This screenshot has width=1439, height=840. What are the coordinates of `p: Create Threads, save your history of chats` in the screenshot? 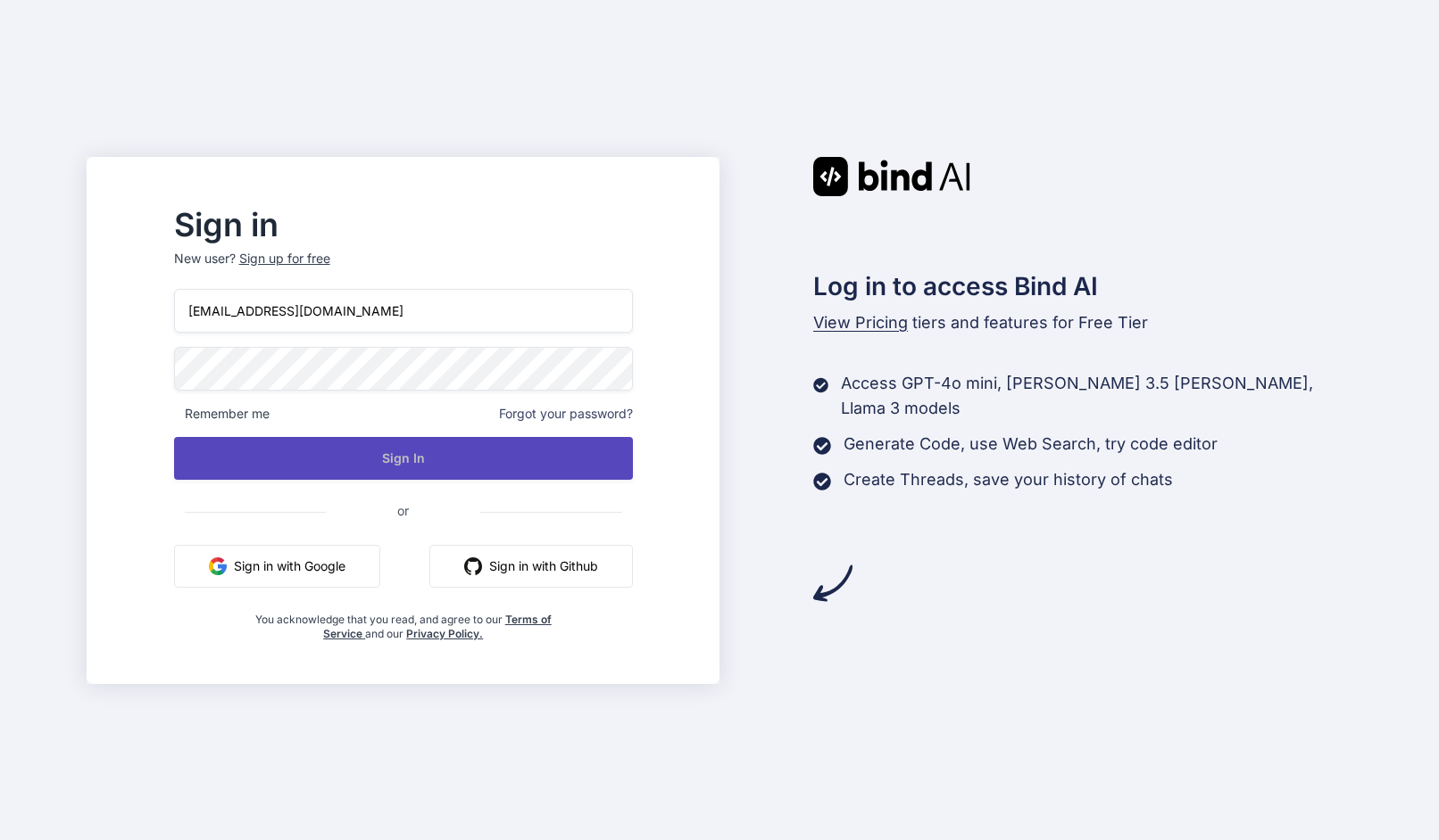 It's located at (1007, 480).